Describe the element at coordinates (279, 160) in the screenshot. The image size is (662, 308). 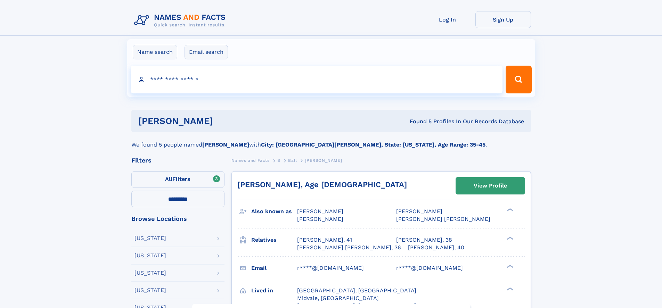
I see `a: B` at that location.